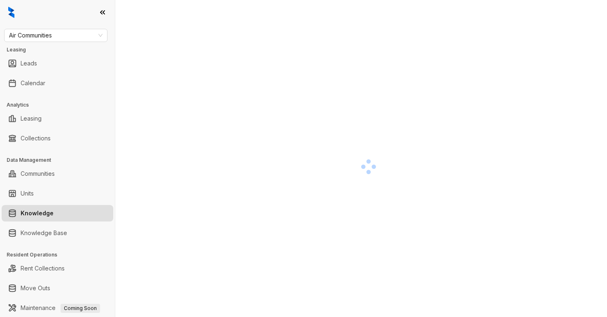 Image resolution: width=607 pixels, height=317 pixels. I want to click on h3: Analytics, so click(61, 105).